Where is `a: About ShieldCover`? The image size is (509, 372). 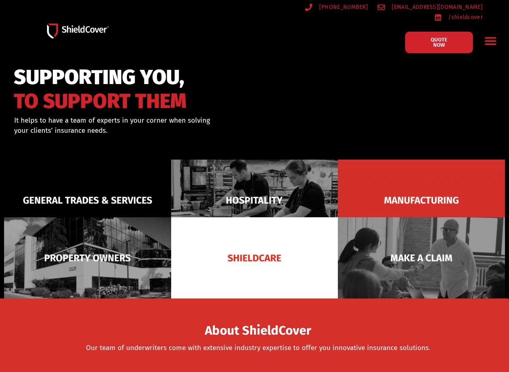
a: About ShieldCover is located at coordinates (258, 332).